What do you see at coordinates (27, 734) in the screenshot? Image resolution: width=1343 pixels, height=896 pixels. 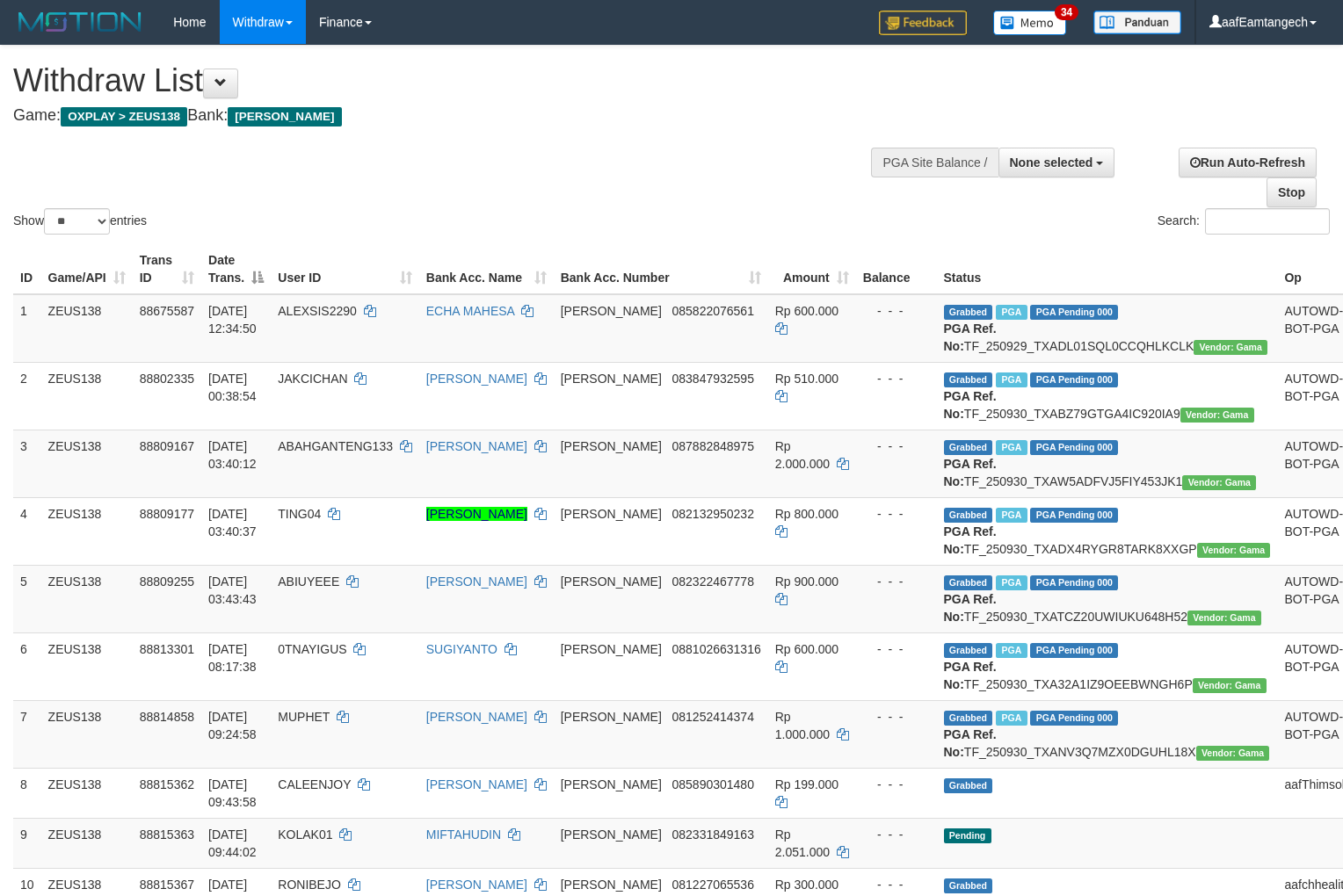 I see `td: 7` at bounding box center [27, 734].